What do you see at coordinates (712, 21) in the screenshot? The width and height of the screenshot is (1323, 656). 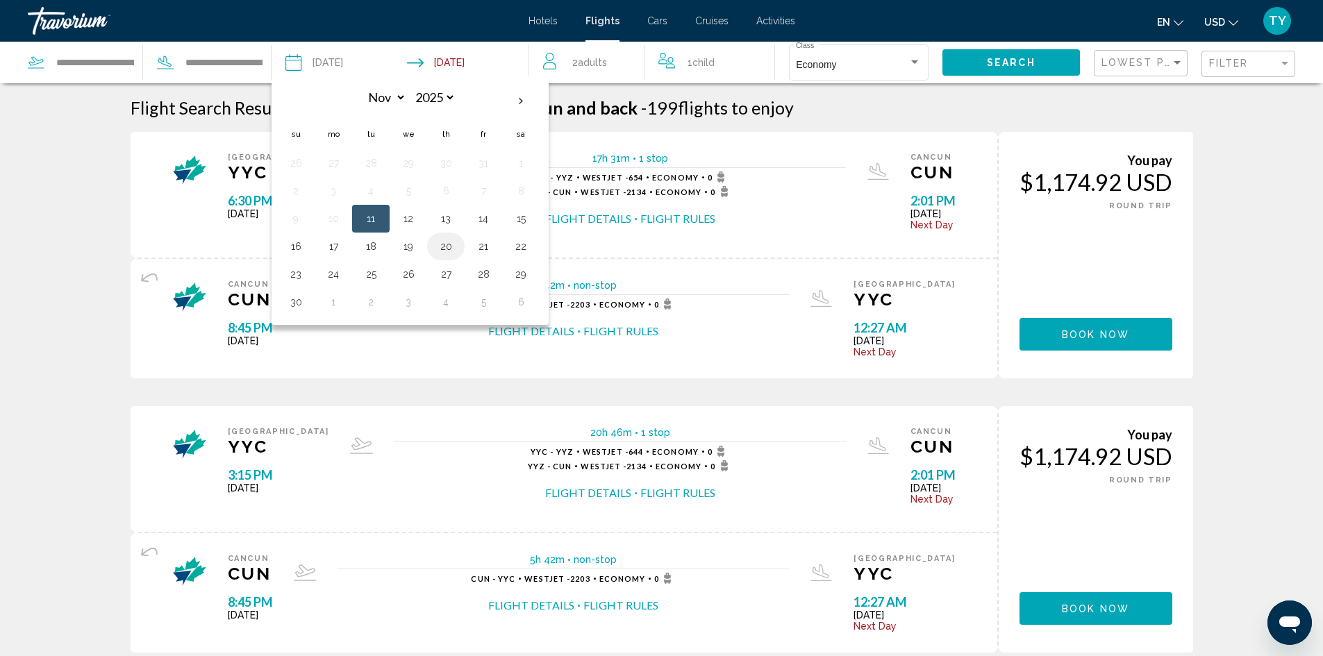 I see `a: Cruises` at bounding box center [712, 21].